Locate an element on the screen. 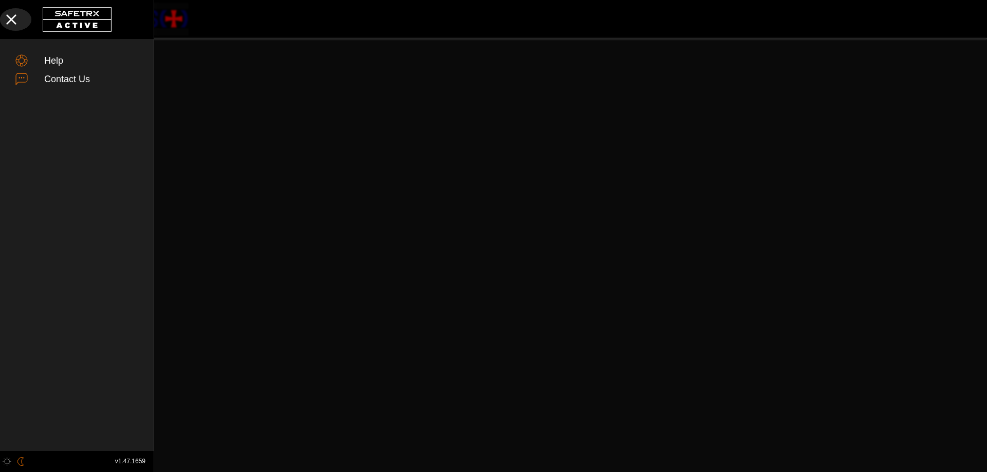 The width and height of the screenshot is (987, 472). img: ModeLight.svg is located at coordinates (7, 462).